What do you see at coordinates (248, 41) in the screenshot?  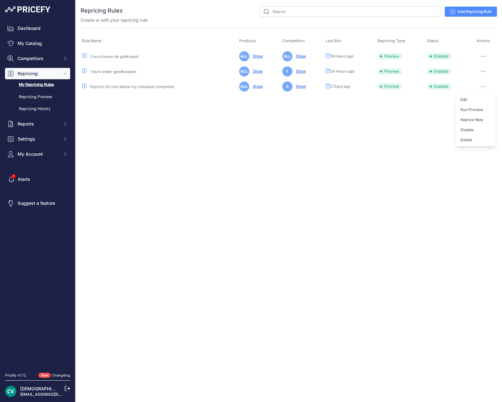 I see `span: Products` at bounding box center [248, 41].